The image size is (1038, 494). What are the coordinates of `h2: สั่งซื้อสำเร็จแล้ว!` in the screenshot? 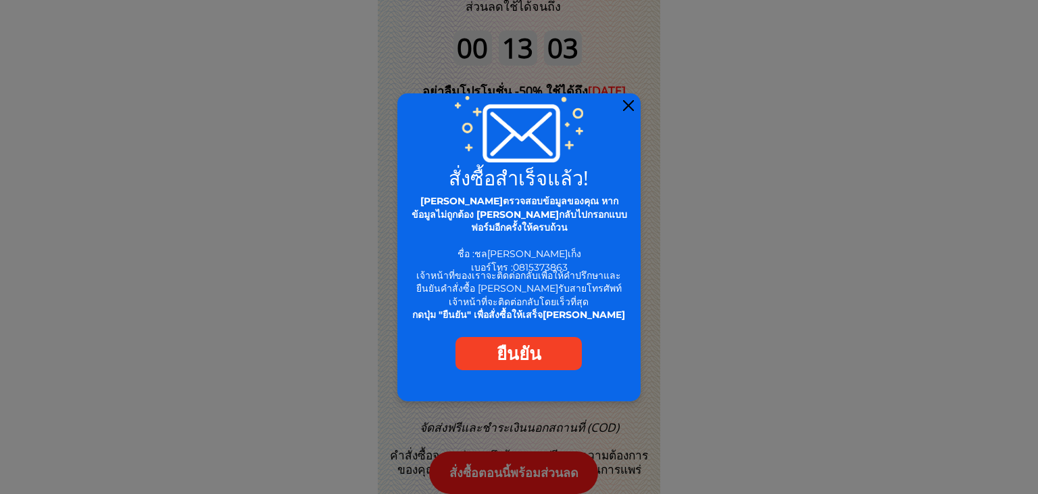 It's located at (519, 177).